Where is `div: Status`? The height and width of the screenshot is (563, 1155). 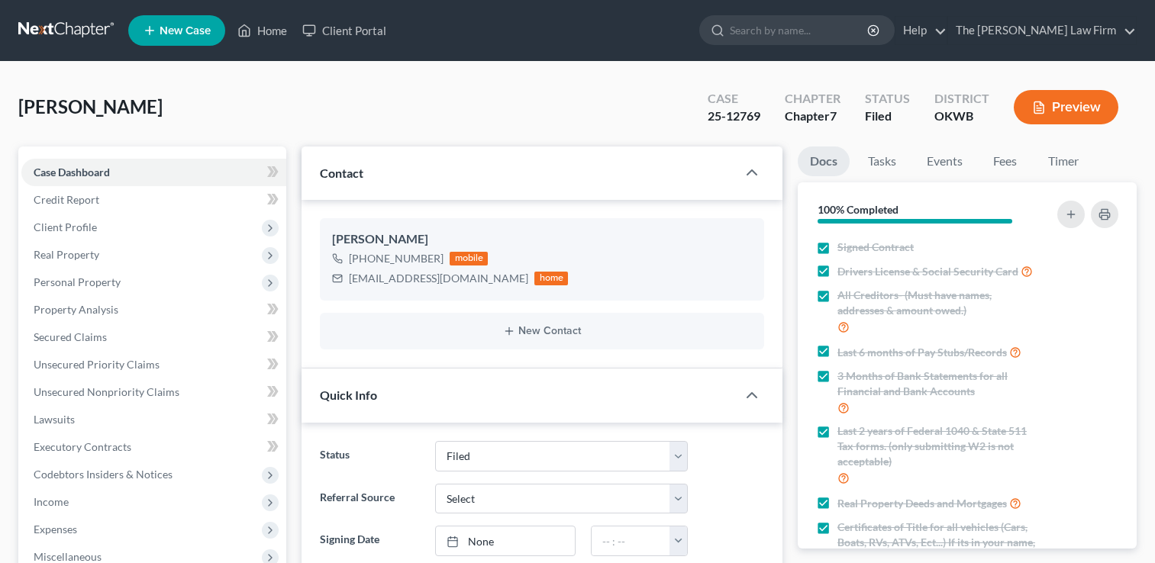
div: Status is located at coordinates (887, 98).